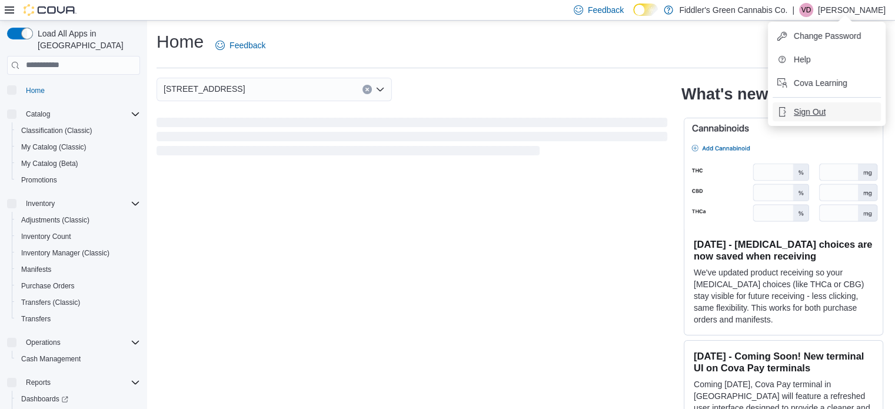 This screenshot has width=895, height=409. Describe the element at coordinates (51, 302) in the screenshot. I see `a: Transfers (Classic)` at that location.